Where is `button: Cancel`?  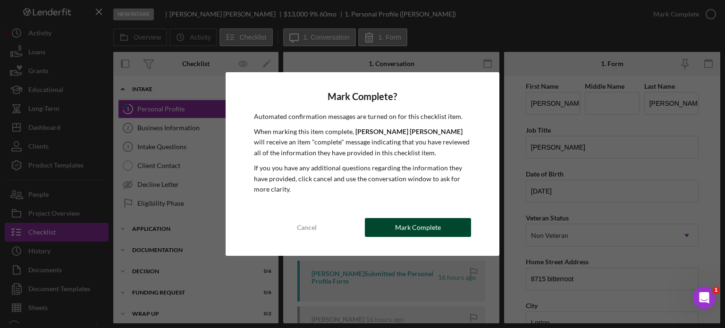
button: Cancel is located at coordinates (307, 227).